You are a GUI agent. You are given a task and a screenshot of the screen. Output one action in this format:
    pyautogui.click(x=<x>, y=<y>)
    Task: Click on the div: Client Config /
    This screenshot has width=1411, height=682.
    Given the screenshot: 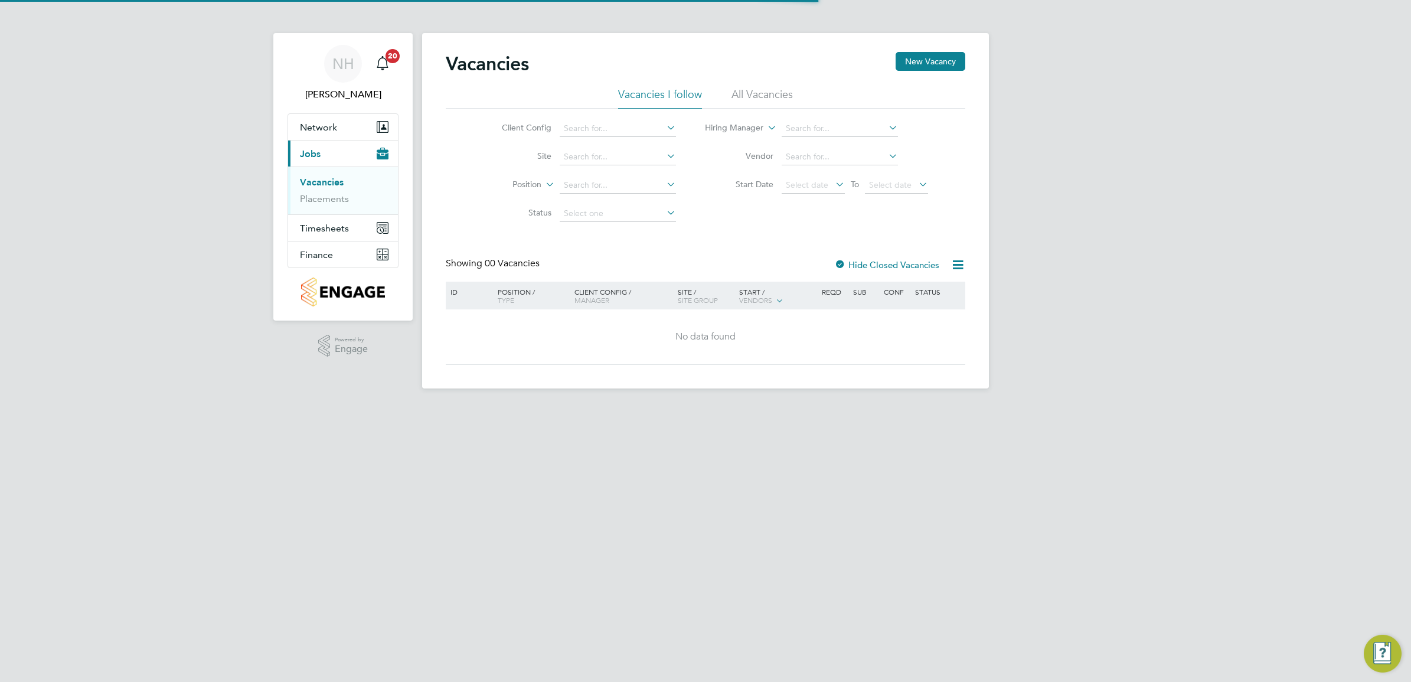 What is the action you would take?
    pyautogui.click(x=623, y=296)
    